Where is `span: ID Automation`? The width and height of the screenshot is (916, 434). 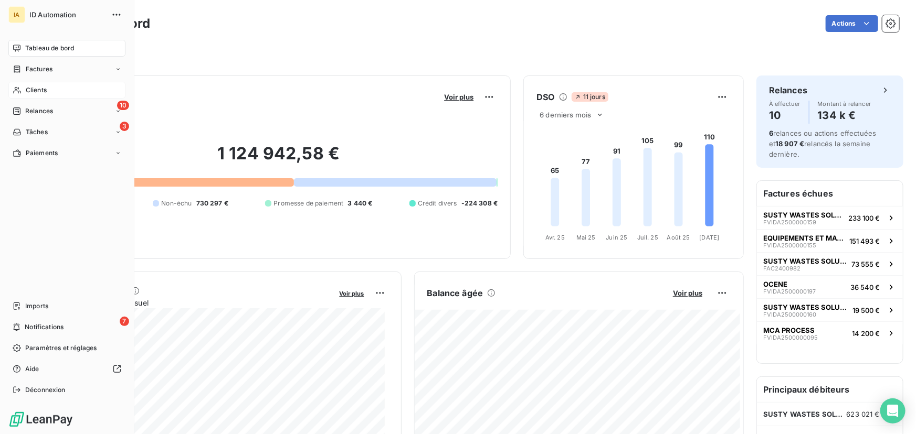
span: ID Automation is located at coordinates (67, 15).